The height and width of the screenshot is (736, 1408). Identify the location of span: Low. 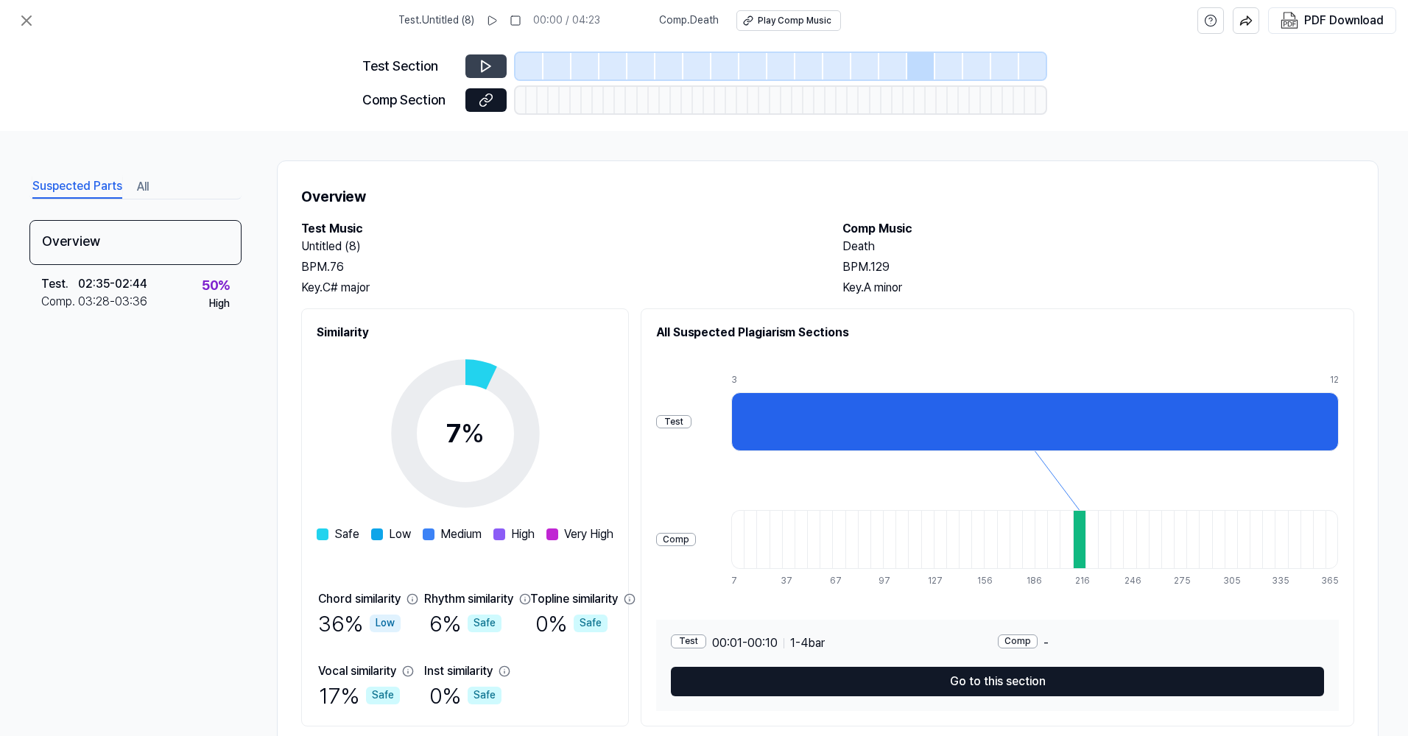
(400, 535).